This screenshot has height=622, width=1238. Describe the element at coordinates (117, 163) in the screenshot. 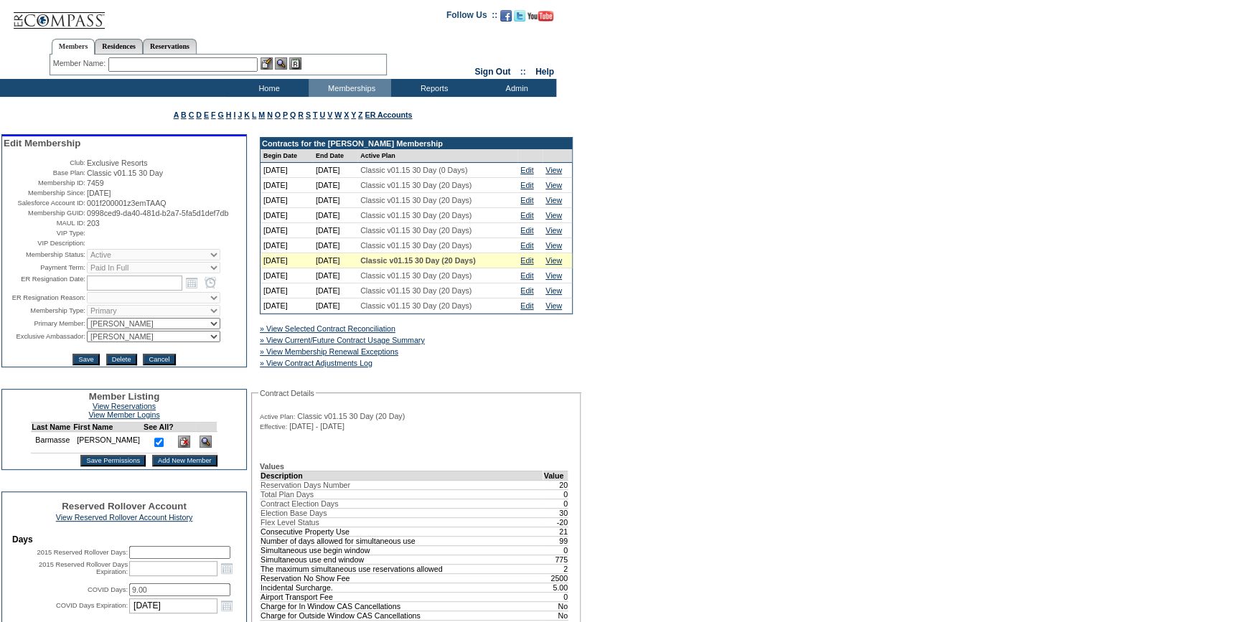

I see `span: Exclusive Resorts` at that location.